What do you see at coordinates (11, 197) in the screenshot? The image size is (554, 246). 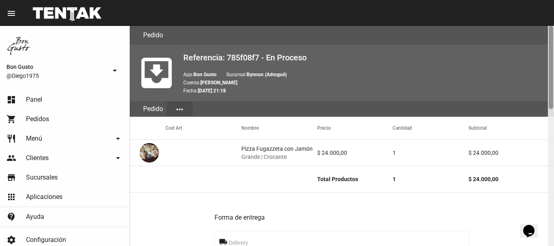 I see `mat-icon: apps` at bounding box center [11, 197].